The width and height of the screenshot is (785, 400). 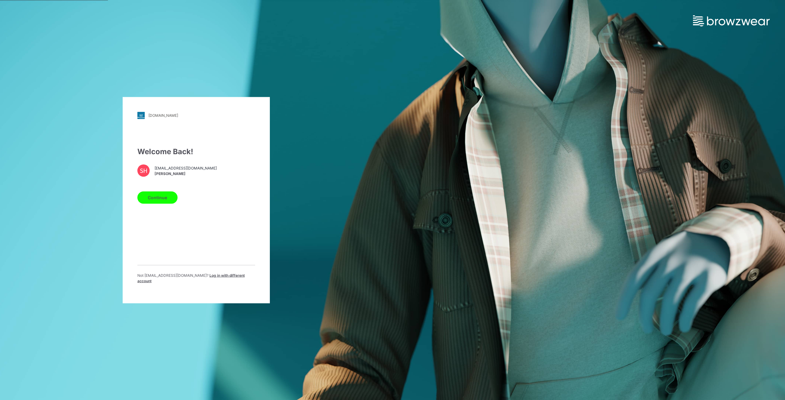 I want to click on button: Continue, so click(x=157, y=197).